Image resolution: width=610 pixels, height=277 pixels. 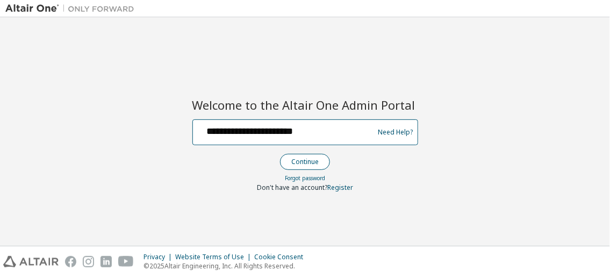 I want to click on span: Don't have an account?, so click(x=292, y=187).